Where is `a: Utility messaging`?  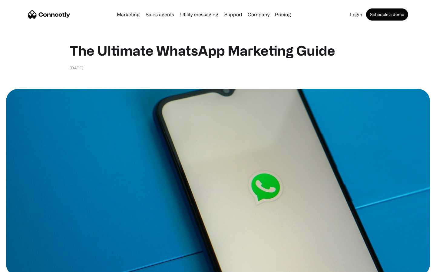 a: Utility messaging is located at coordinates (199, 15).